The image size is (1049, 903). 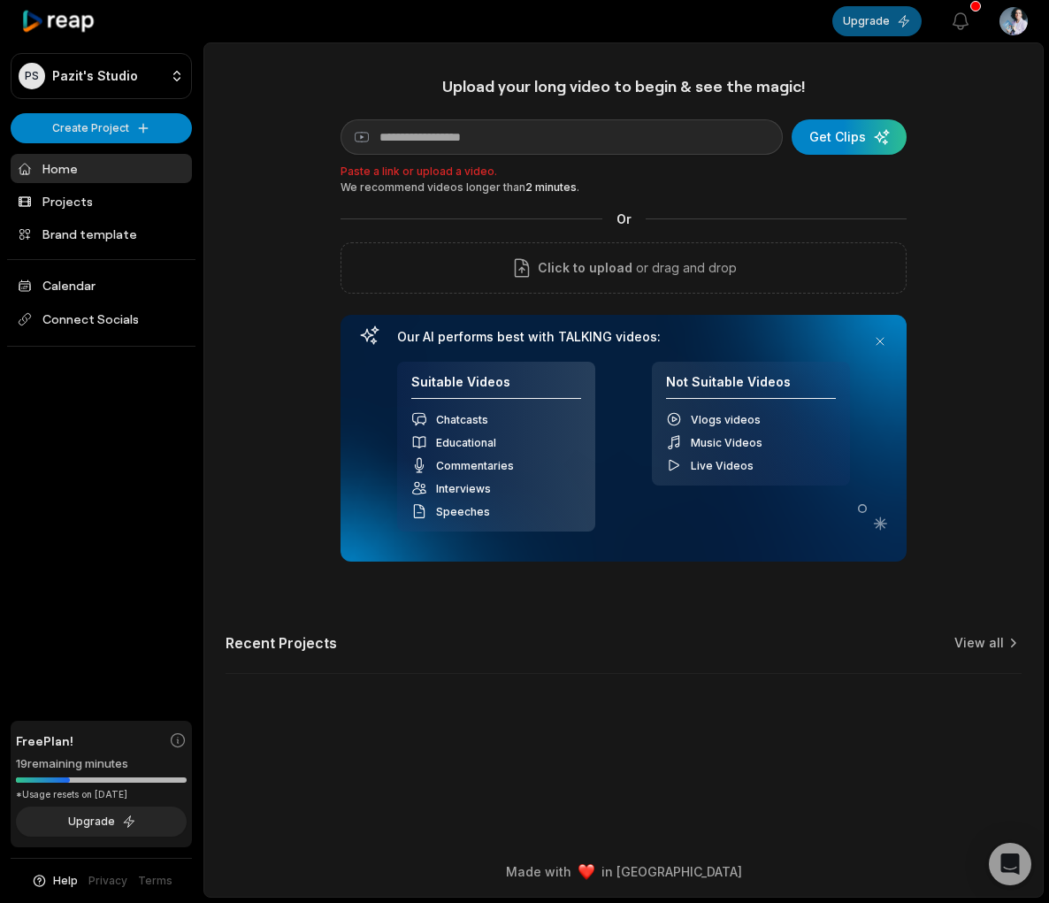 What do you see at coordinates (466, 442) in the screenshot?
I see `span: Educational` at bounding box center [466, 442].